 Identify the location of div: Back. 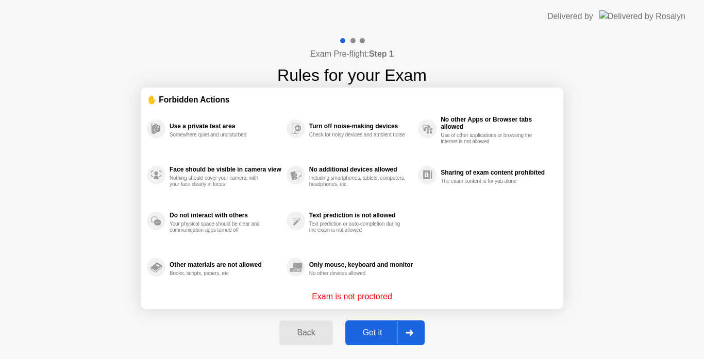
(306, 333).